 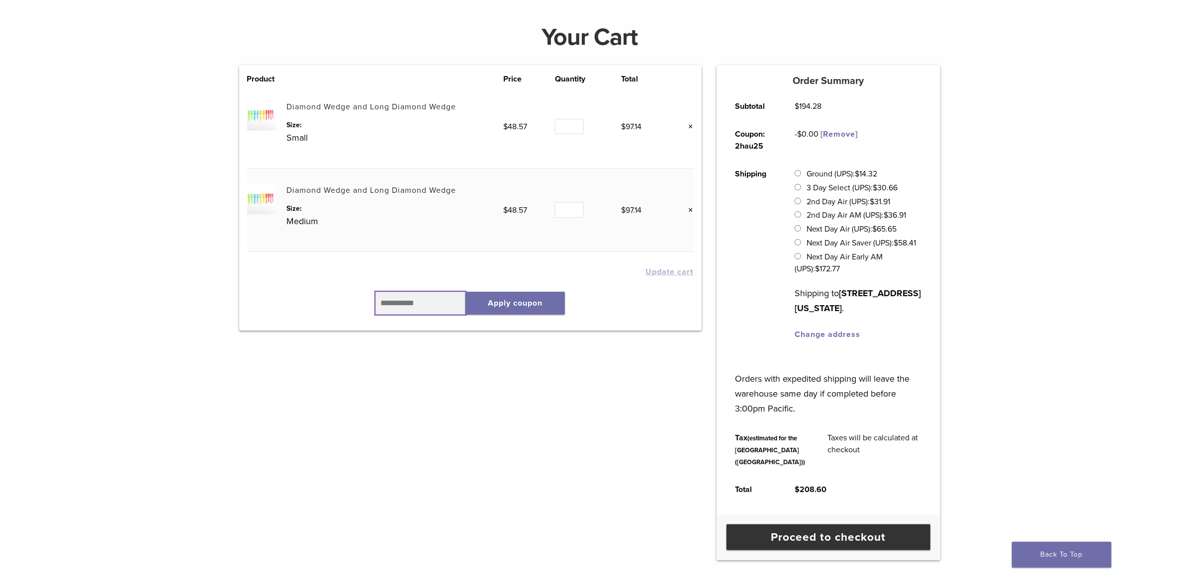 What do you see at coordinates (858, 301) in the screenshot?
I see `p: Shipping to .` at bounding box center [858, 301].